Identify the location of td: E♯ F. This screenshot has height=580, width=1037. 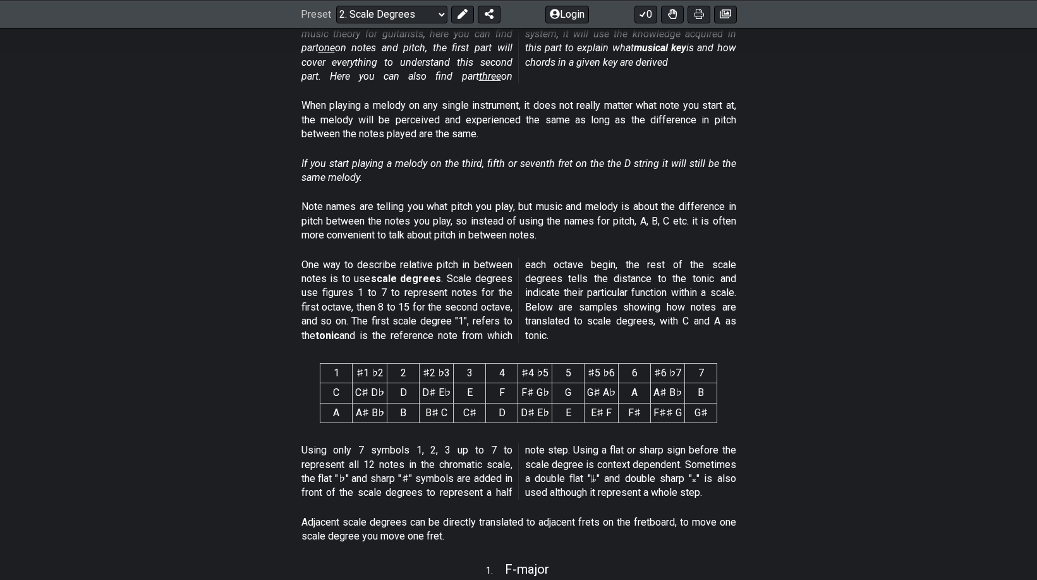
(602, 412).